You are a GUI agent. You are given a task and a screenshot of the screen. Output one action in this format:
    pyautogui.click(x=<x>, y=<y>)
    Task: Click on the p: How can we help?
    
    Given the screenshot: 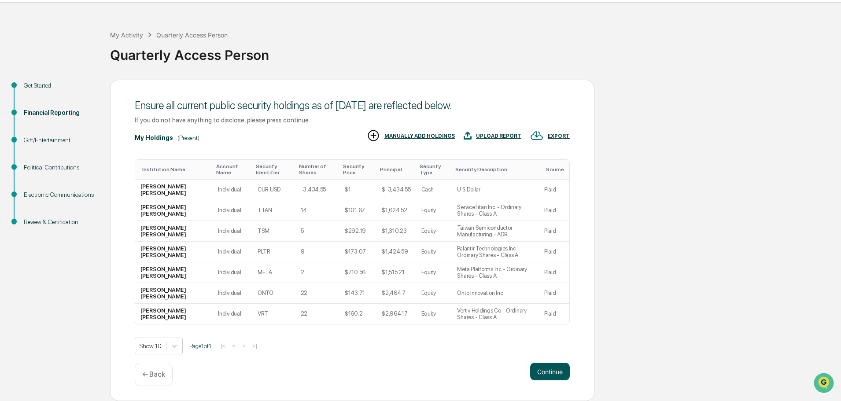 What is the action you would take?
    pyautogui.click(x=85, y=26)
    